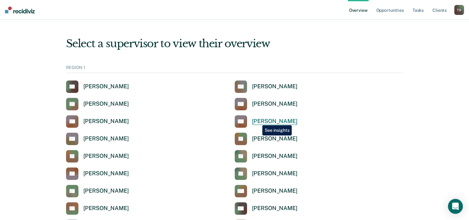  Describe the element at coordinates (20, 10) in the screenshot. I see `img: Recidiviz` at that location.